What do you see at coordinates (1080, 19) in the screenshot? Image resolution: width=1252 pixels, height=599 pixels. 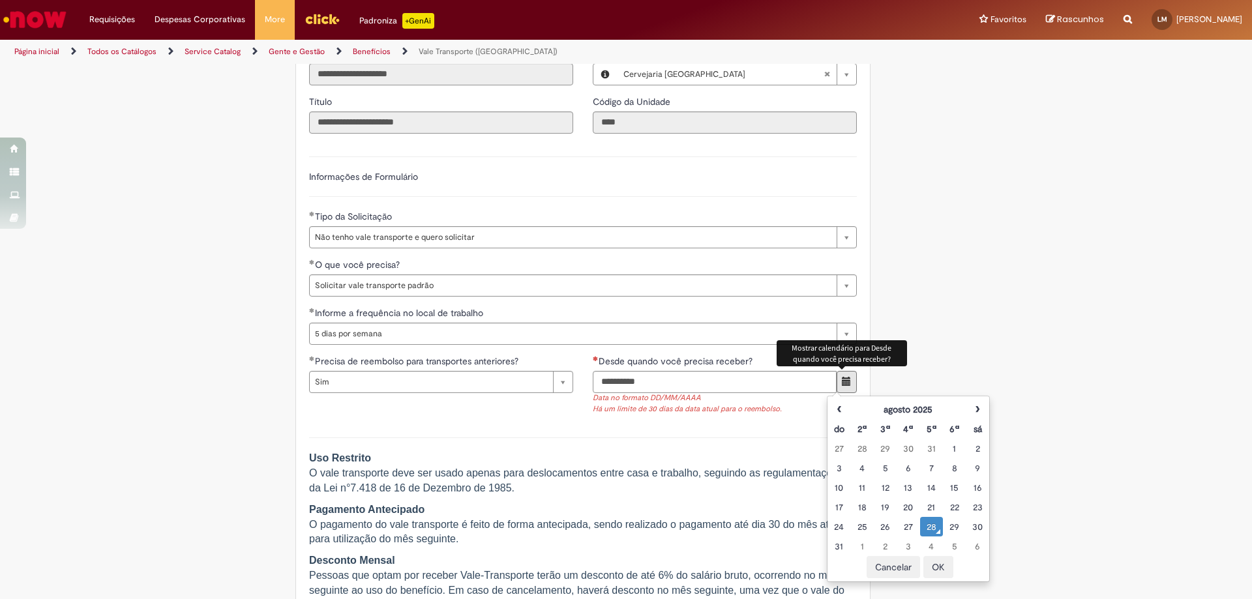 I see `span: Rascunhos` at bounding box center [1080, 19].